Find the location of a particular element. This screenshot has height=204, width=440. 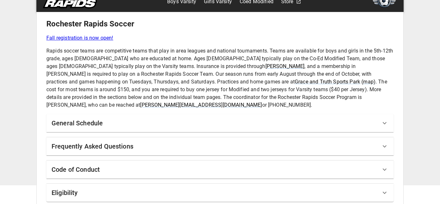

a: Fall registration is now open! is located at coordinates (220, 38).